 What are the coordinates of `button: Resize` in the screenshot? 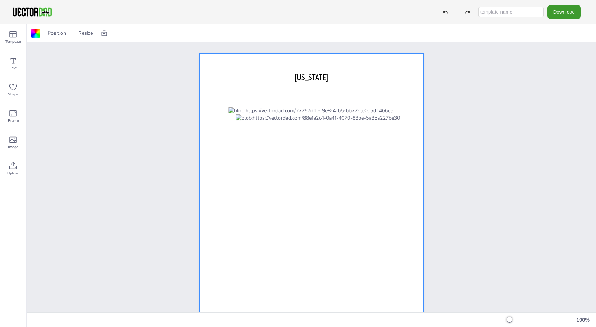 It's located at (86, 33).